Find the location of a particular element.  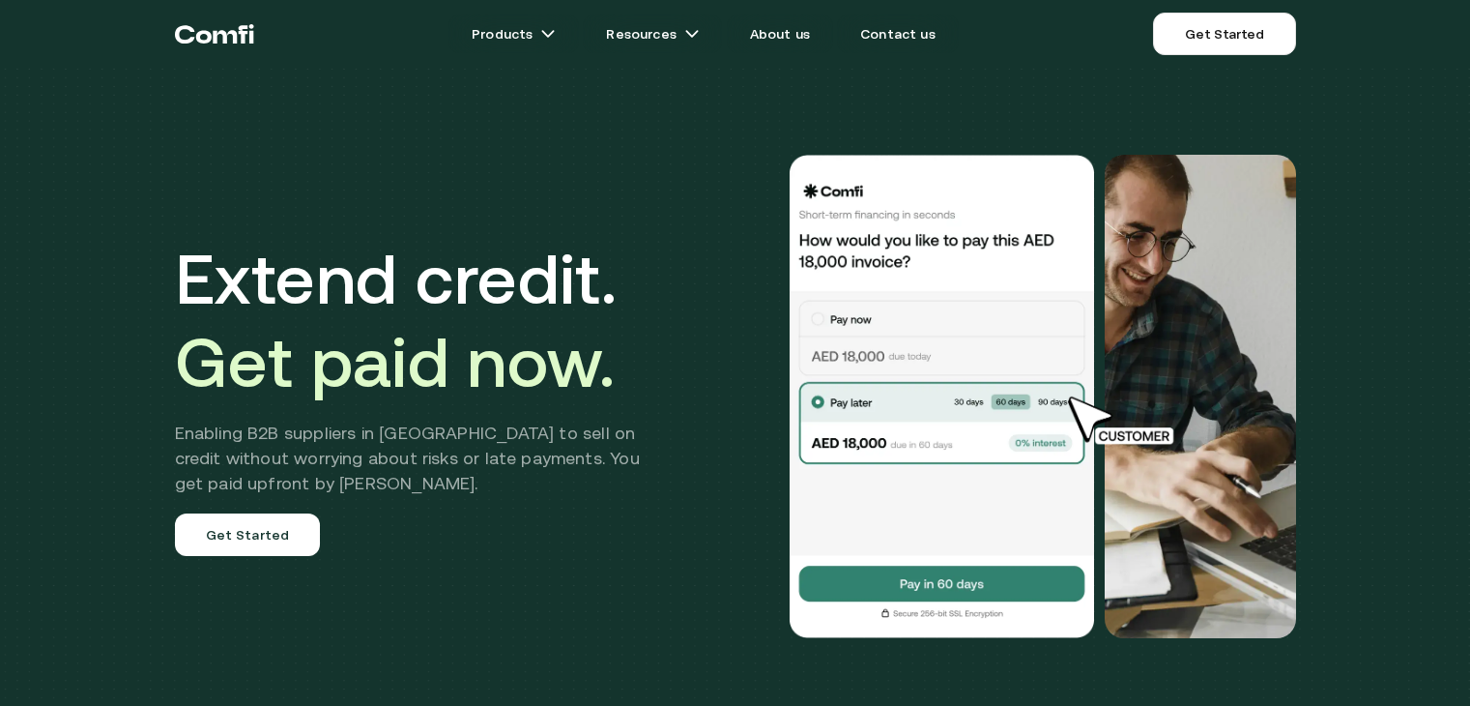

a: About us is located at coordinates (780, 34).